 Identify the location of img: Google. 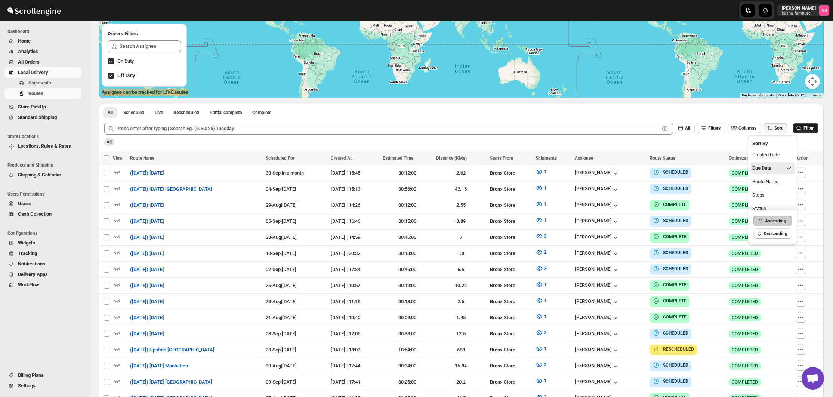
(113, 93).